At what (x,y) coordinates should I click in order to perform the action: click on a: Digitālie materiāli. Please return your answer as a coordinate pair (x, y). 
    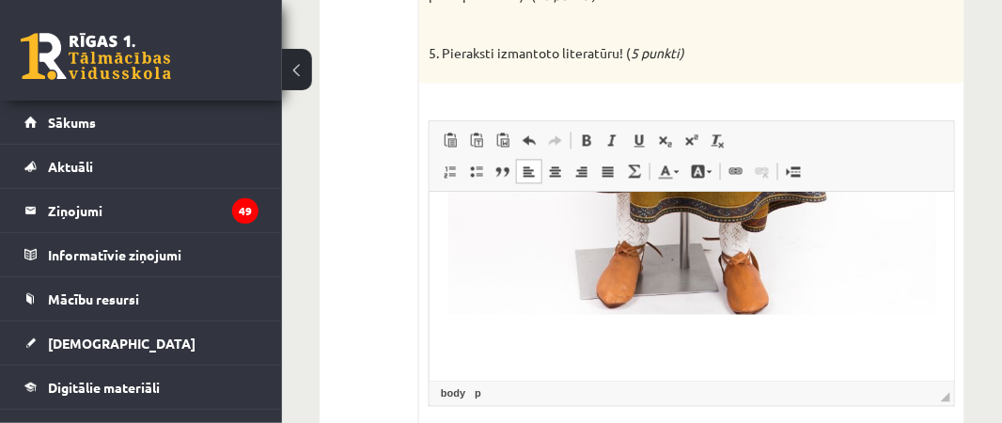
    Looking at the image, I should click on (141, 387).